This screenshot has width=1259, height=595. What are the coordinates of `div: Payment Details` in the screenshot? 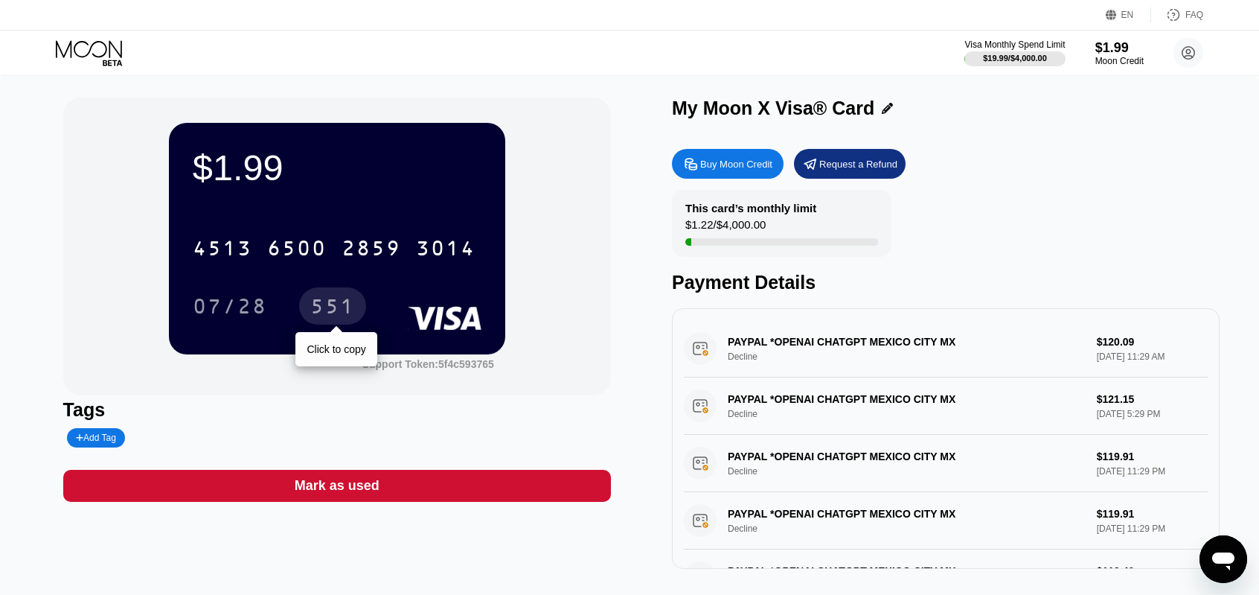 It's located at (946, 282).